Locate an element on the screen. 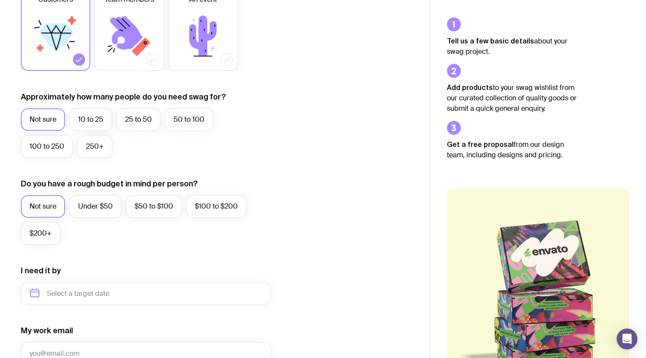 The width and height of the screenshot is (646, 358). label: $50 to $100 is located at coordinates (154, 206).